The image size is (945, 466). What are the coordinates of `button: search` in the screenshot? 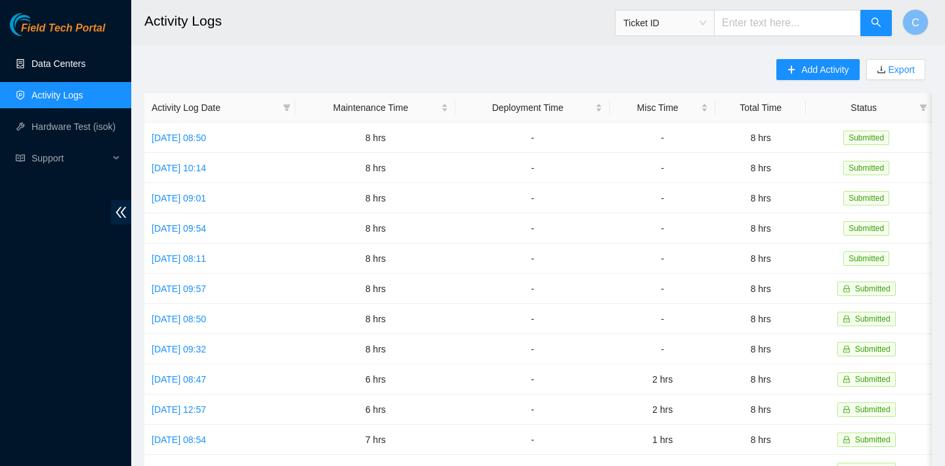 It's located at (876, 23).